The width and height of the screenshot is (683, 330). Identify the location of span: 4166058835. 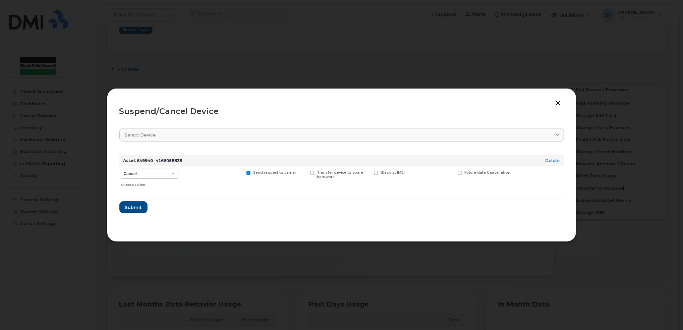
(169, 160).